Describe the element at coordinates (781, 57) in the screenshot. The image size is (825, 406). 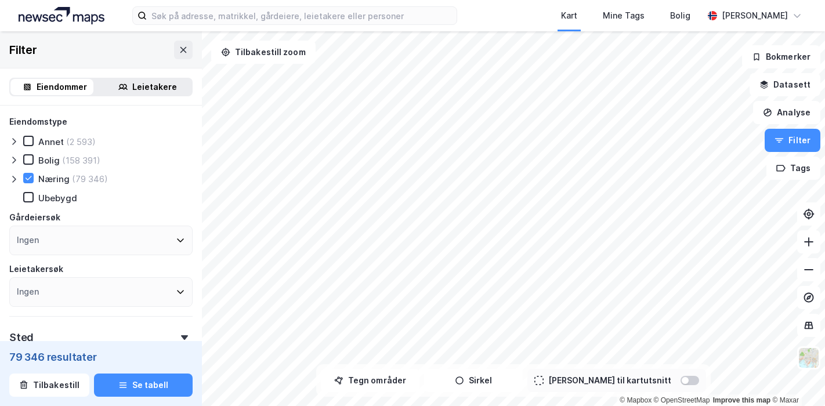
I see `button: Bokmerker` at that location.